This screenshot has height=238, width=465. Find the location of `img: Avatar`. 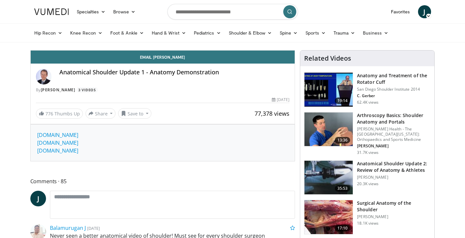

img: Avatar is located at coordinates (44, 77).